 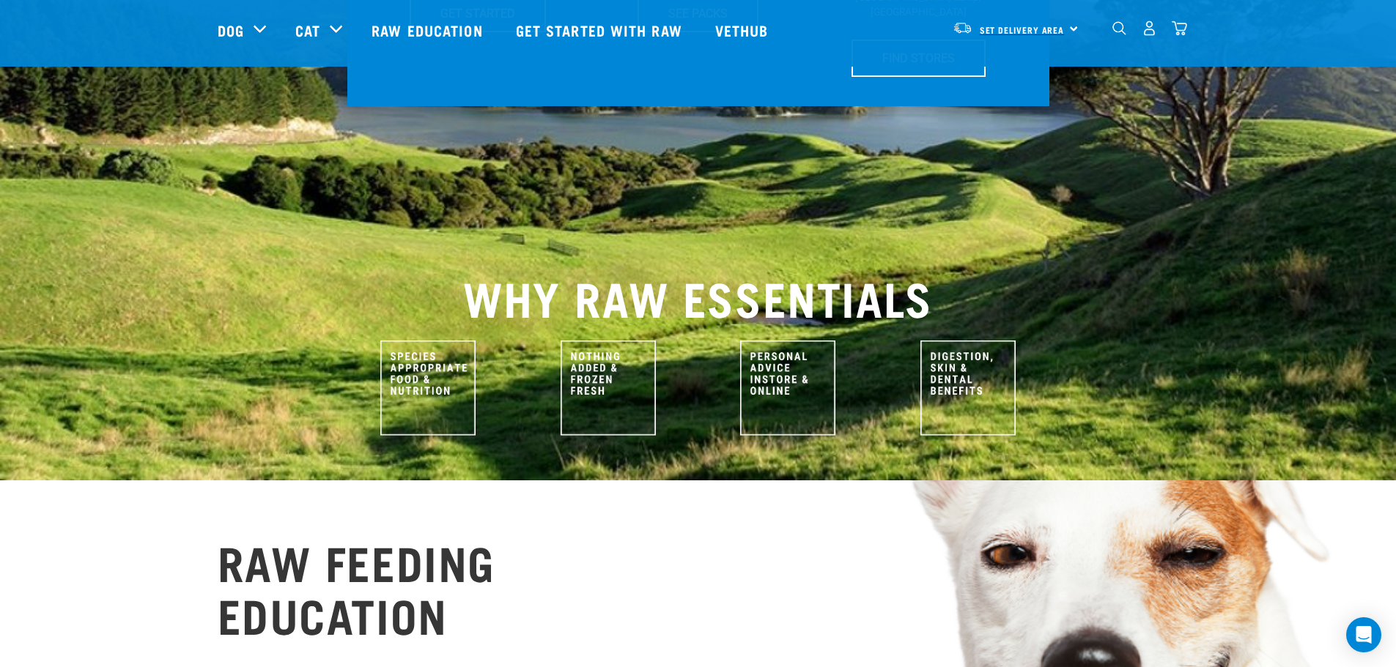 I want to click on img: Raw Benefits, so click(x=968, y=388).